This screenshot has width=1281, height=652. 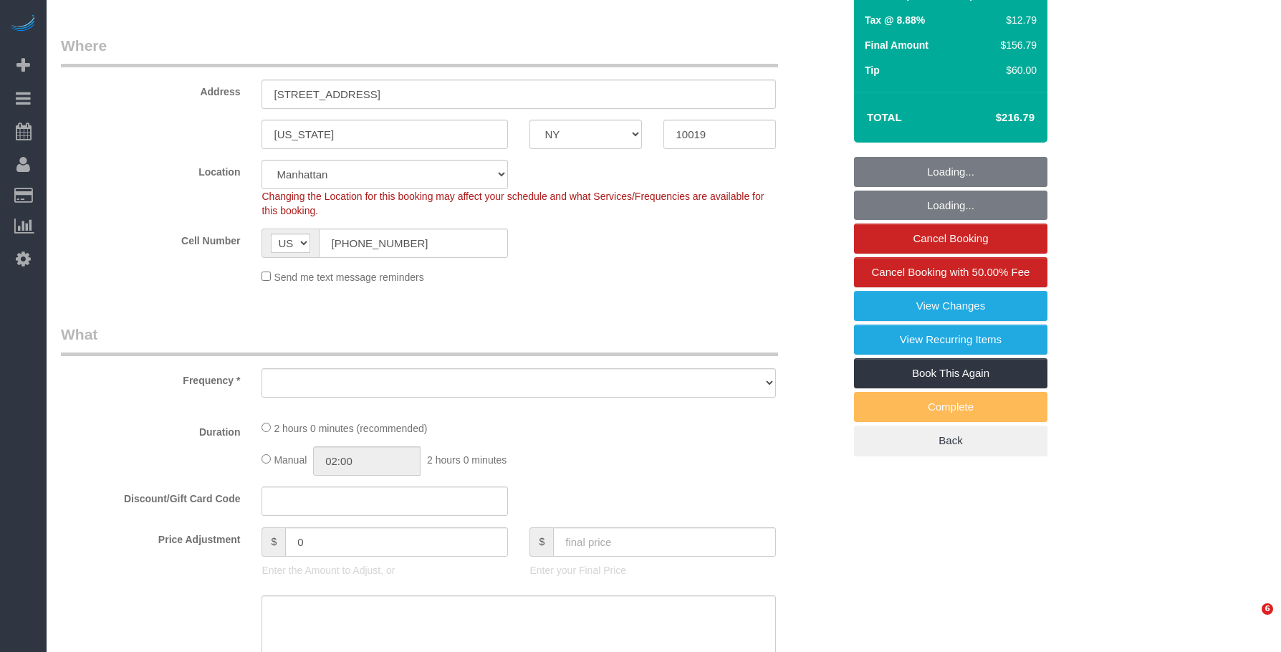 I want to click on input: Zip Code, so click(x=719, y=134).